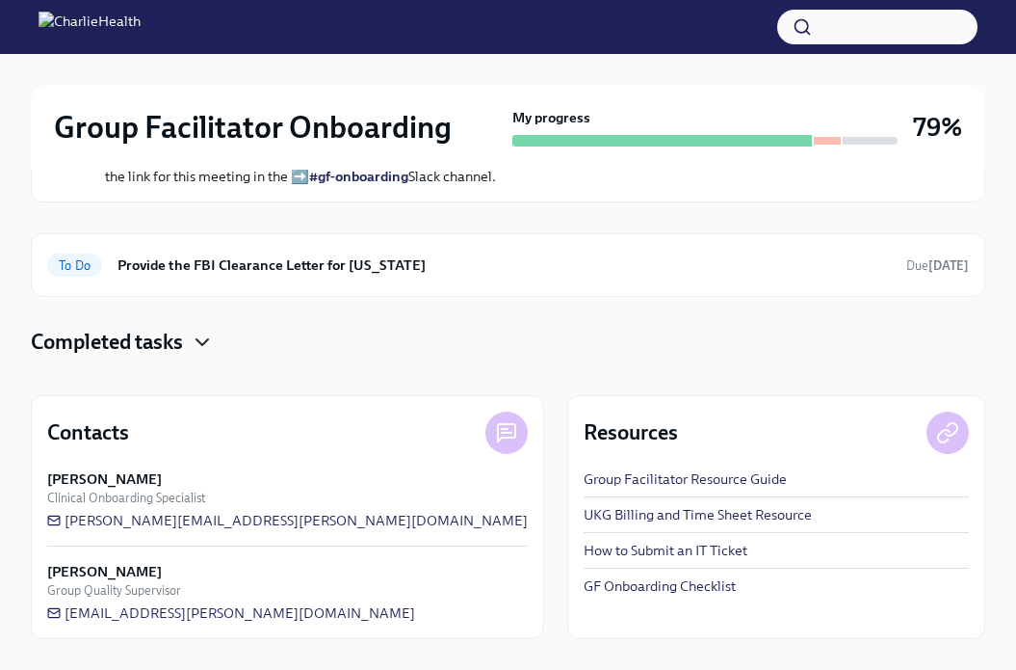 This screenshot has width=1016, height=670. I want to click on span: Group Quality Supervisor, so click(114, 590).